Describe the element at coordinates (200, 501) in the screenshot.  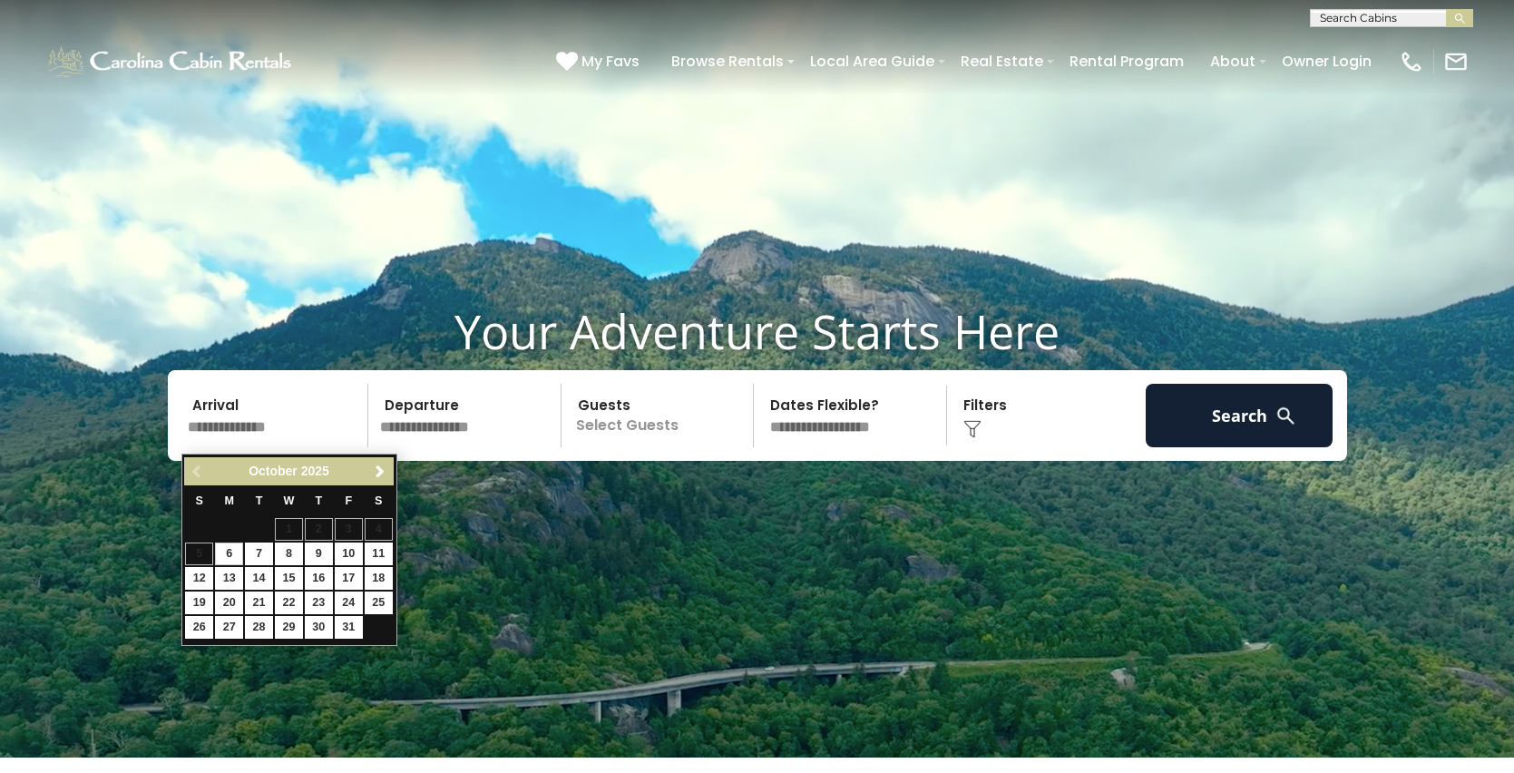
I see `span: Sunday` at that location.